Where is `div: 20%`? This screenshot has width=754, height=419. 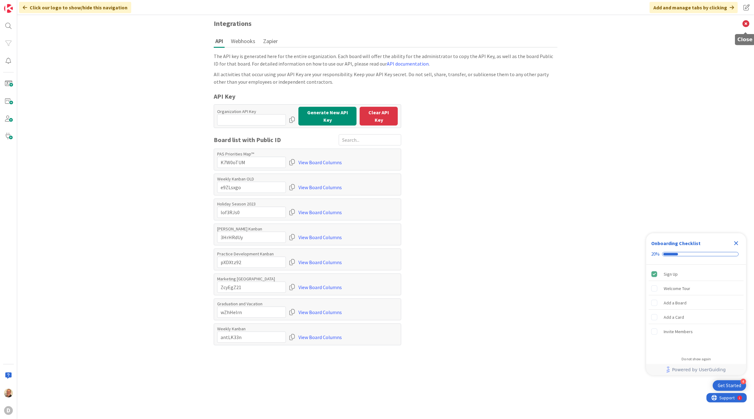
div: 20% is located at coordinates (655, 254).